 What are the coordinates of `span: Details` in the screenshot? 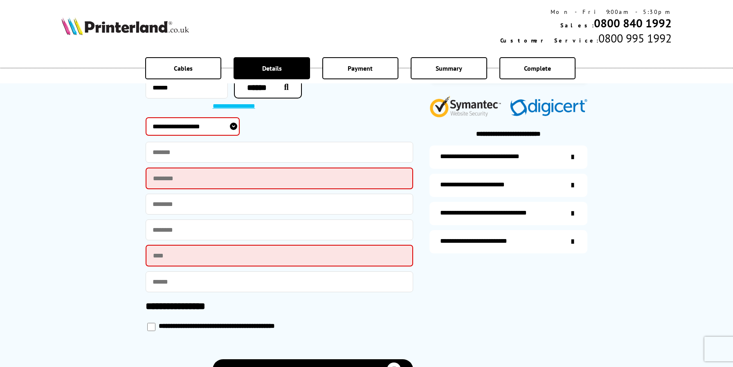 It's located at (272, 68).